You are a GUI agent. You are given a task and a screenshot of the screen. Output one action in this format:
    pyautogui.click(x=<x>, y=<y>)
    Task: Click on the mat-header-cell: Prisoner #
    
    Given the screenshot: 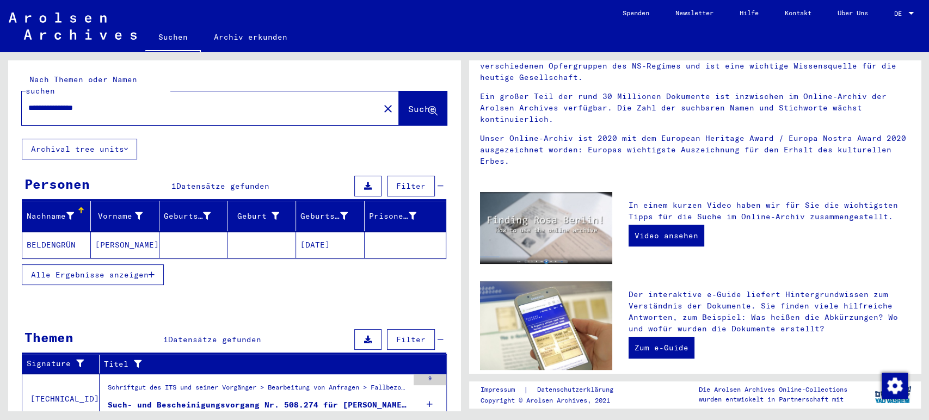 What is the action you would take?
    pyautogui.click(x=405, y=216)
    